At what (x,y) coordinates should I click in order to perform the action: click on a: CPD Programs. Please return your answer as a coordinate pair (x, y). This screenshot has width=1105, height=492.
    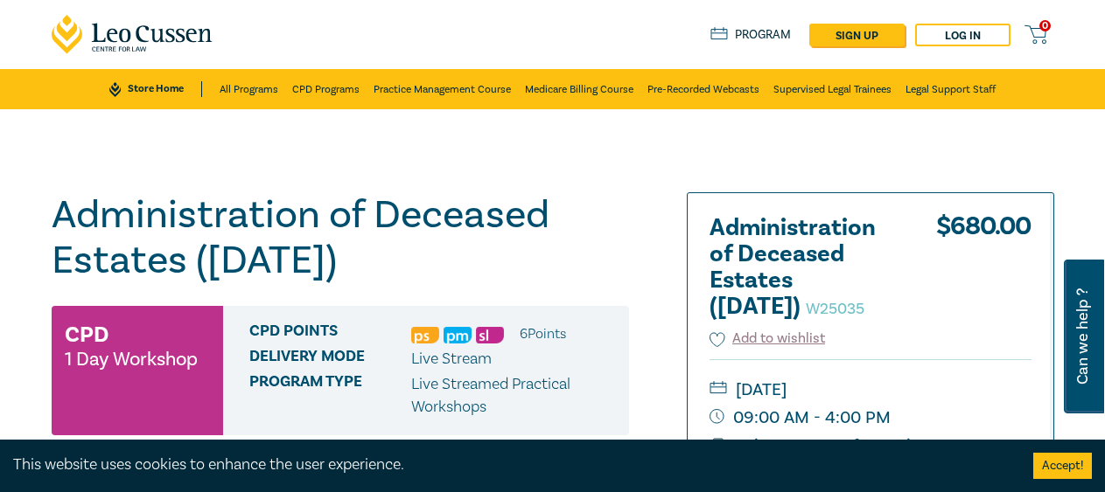
    Looking at the image, I should click on (325, 89).